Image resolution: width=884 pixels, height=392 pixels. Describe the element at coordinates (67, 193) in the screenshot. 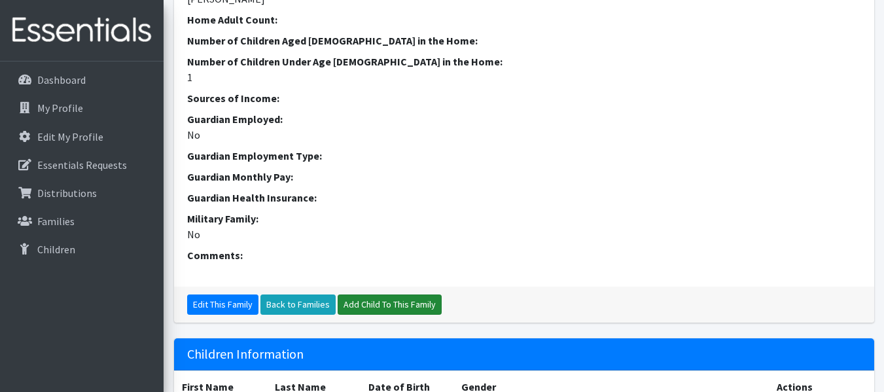

I see `p: Distributions` at that location.